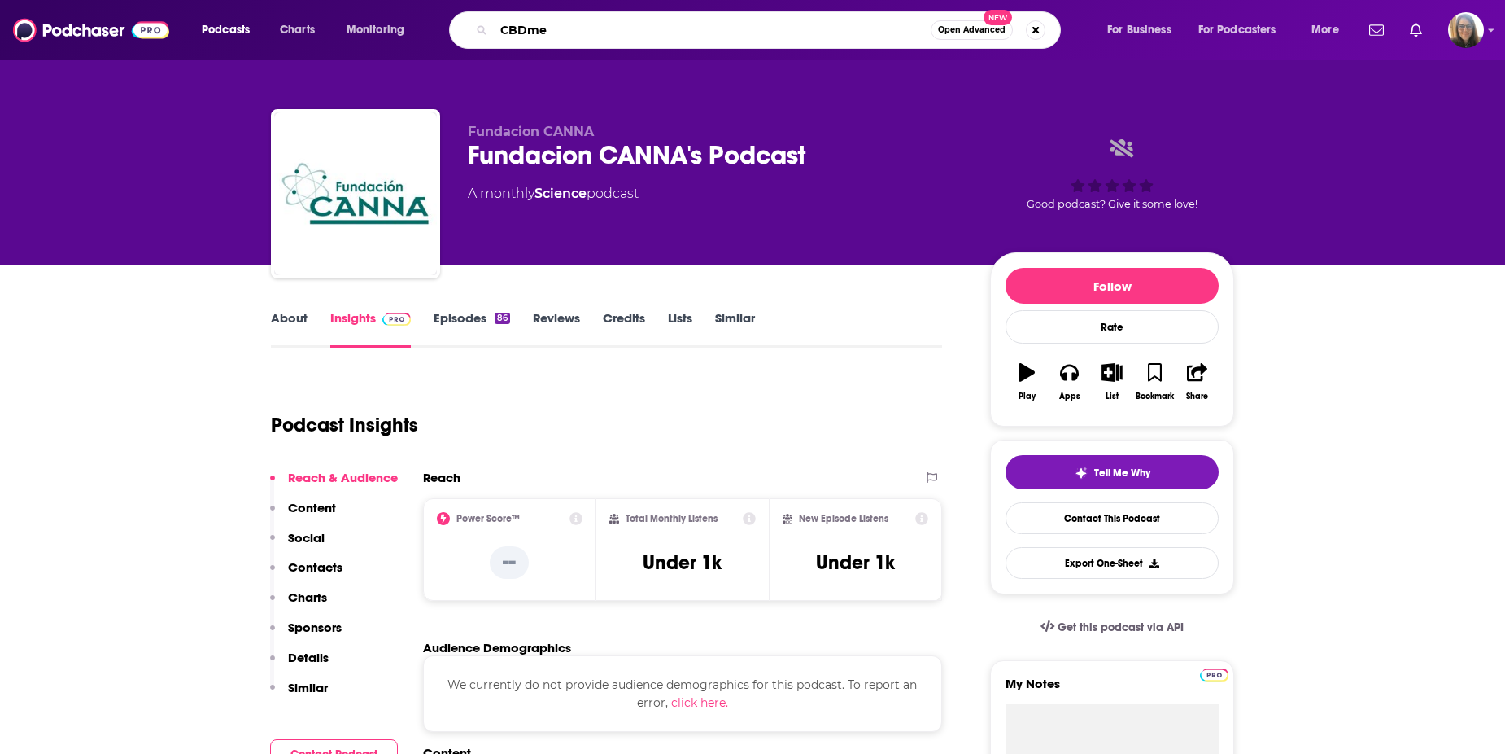  Describe the element at coordinates (998, 17) in the screenshot. I see `span: New` at that location.